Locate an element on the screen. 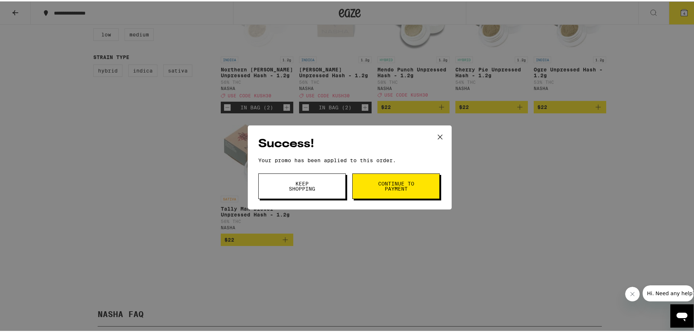 The width and height of the screenshot is (694, 332). button: Continue to payment is located at coordinates (396, 185).